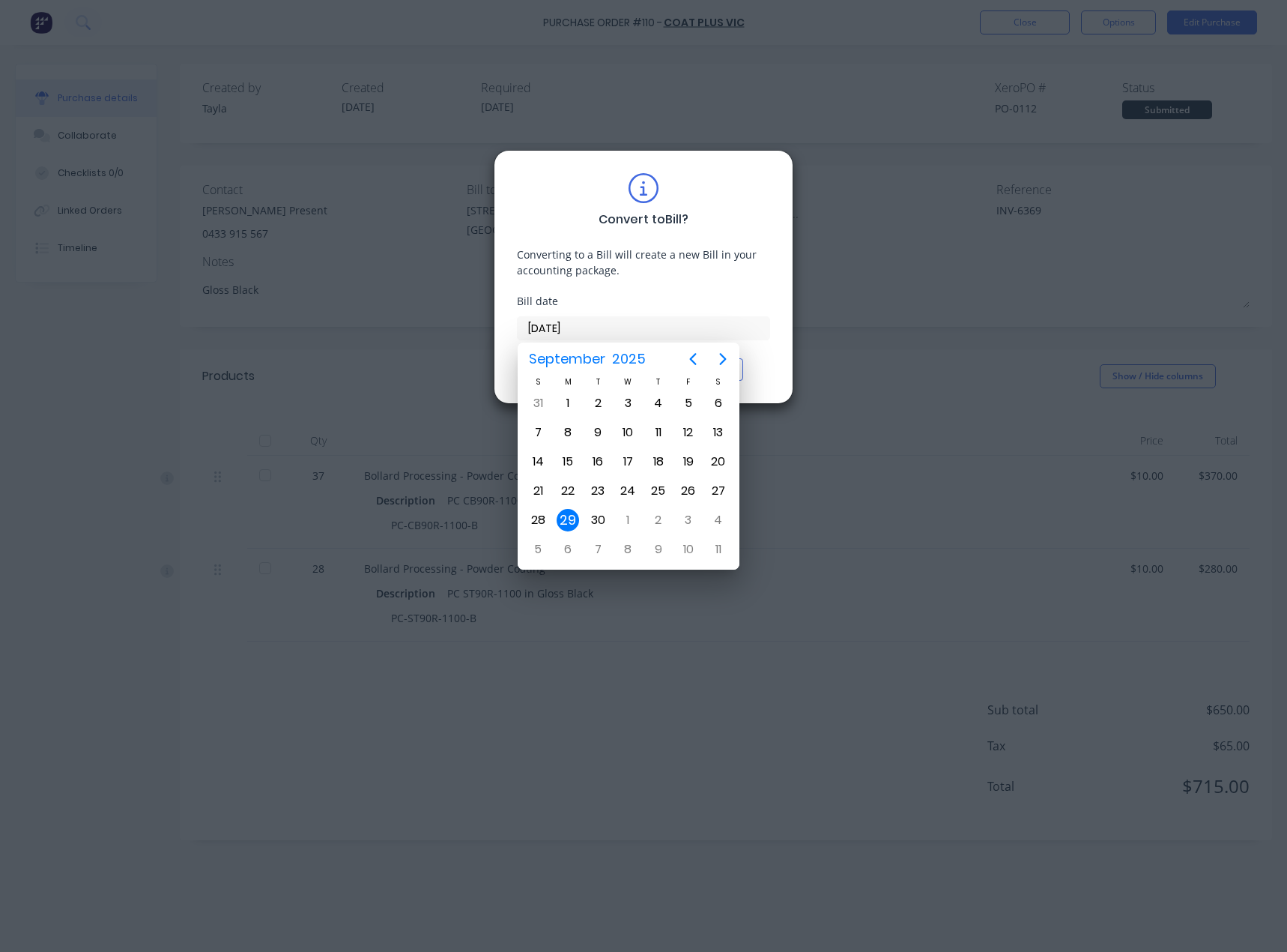  What do you see at coordinates (568, 520) in the screenshot?
I see `div: Today, Monday, September 29, 2025` at bounding box center [568, 520].